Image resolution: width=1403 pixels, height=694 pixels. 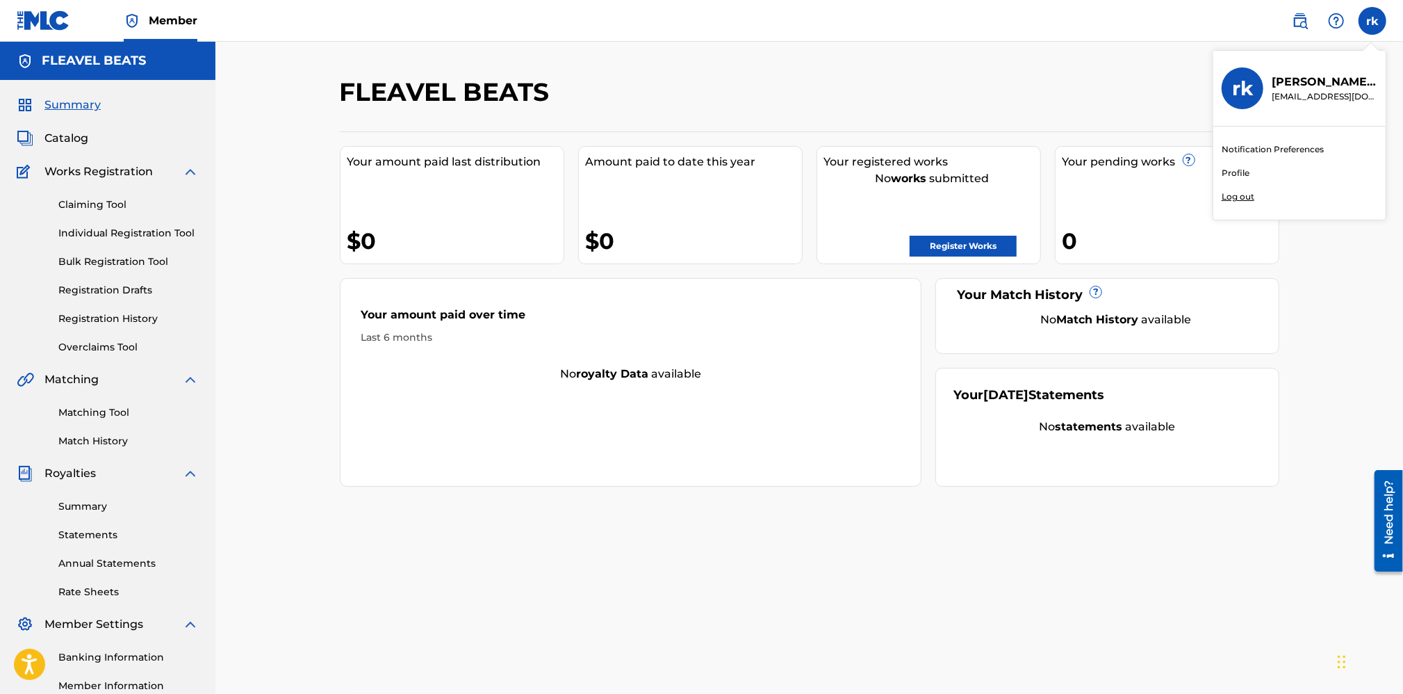 I want to click on div: Drag, so click(x=1342, y=662).